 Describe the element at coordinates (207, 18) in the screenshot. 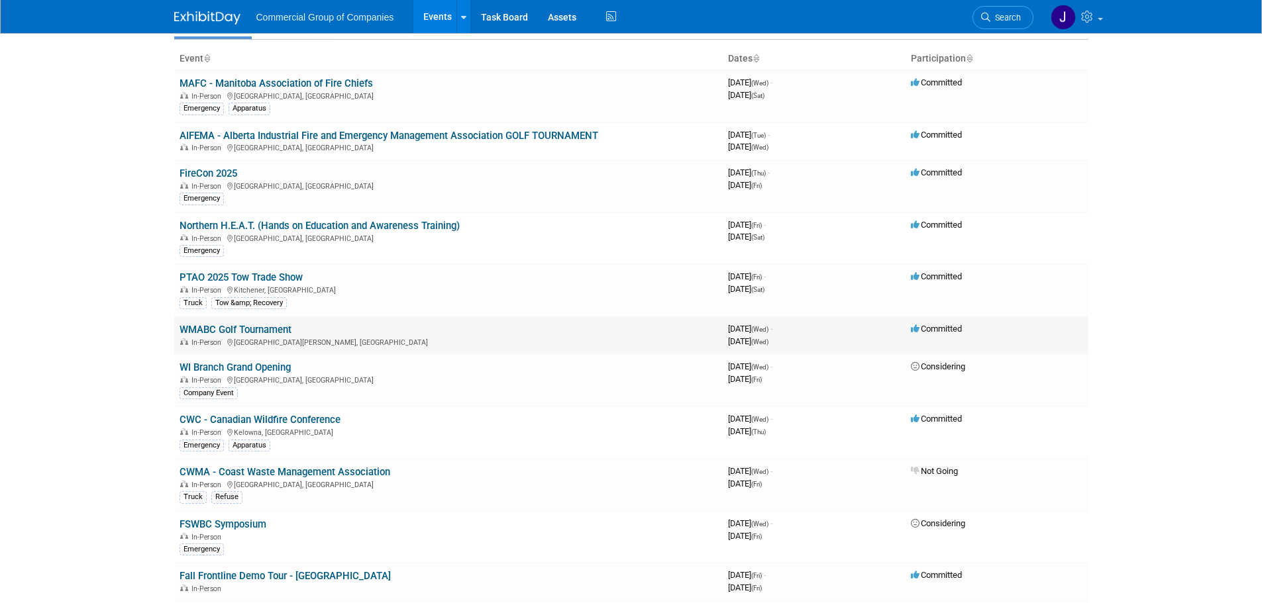

I see `img: ExhibitDay` at that location.